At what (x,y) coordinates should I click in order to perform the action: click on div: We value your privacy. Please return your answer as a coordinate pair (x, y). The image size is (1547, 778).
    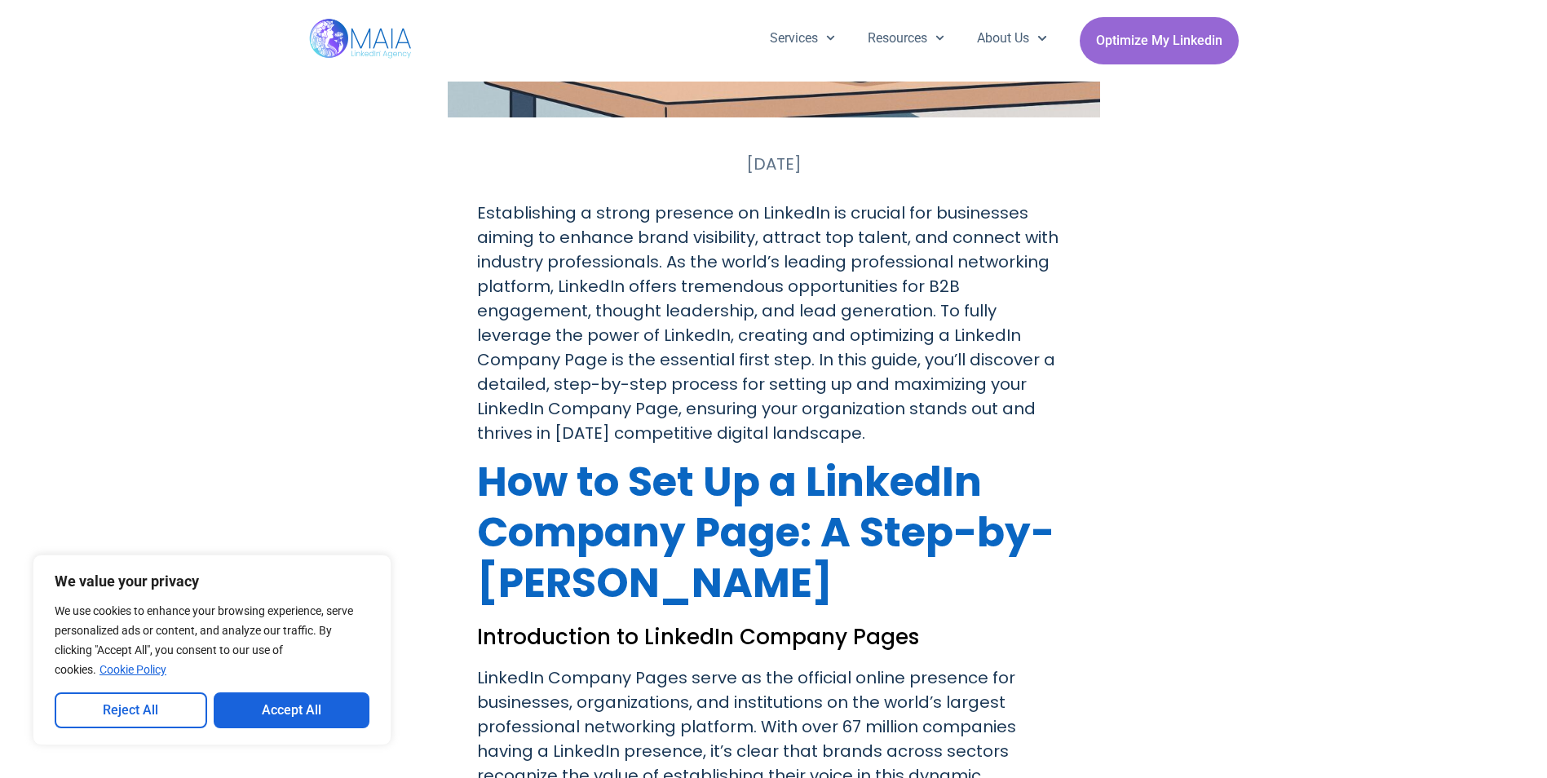
    Looking at the image, I should click on (212, 650).